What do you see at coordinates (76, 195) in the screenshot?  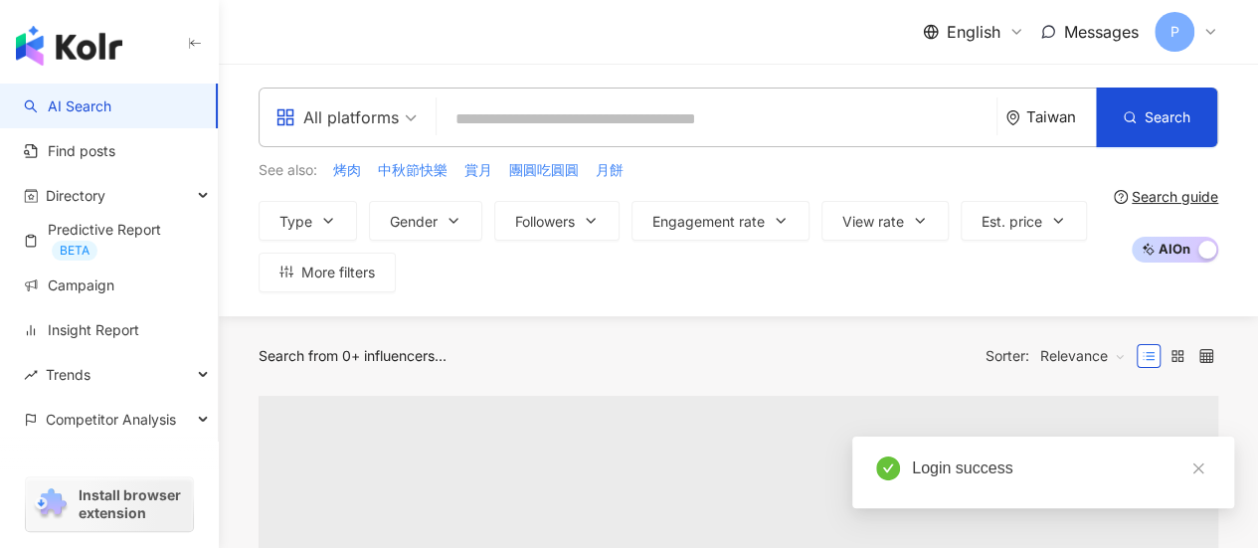 I see `span: Directory` at bounding box center [76, 195].